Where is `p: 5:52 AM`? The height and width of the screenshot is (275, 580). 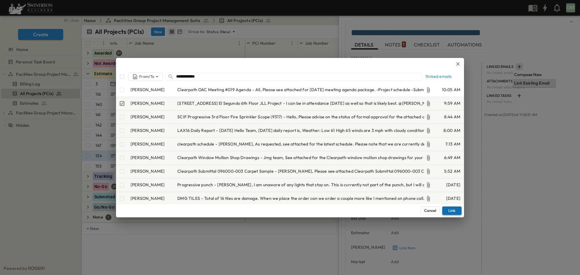 p: 5:52 AM is located at coordinates (448, 171).